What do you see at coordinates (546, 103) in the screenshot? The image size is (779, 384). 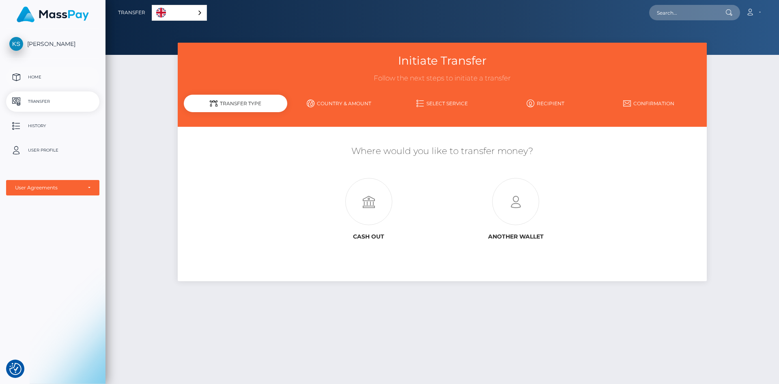 I see `a: Recipient` at bounding box center [546, 103].